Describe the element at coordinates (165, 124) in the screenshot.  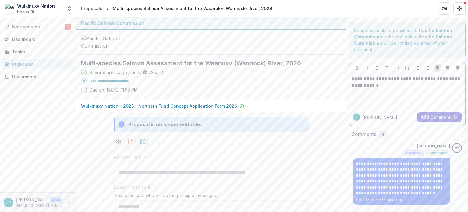
I see `div: Proposal is no longer editable.` at that location.